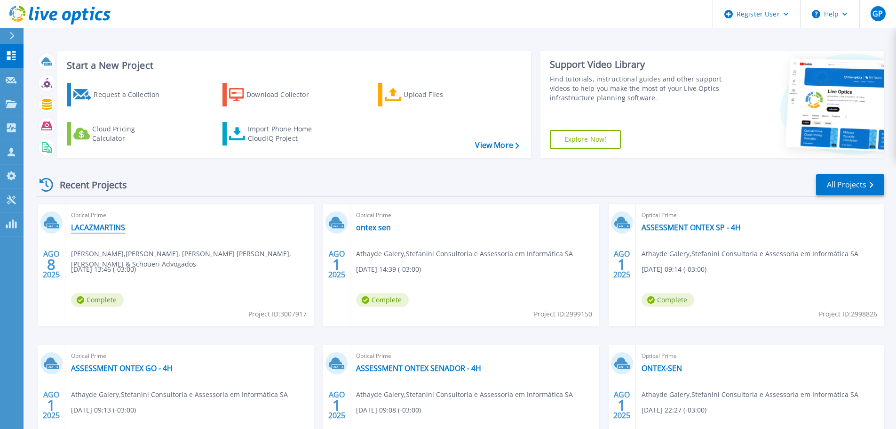  Describe the element at coordinates (275, 95) in the screenshot. I see `a: Download Collector` at that location.